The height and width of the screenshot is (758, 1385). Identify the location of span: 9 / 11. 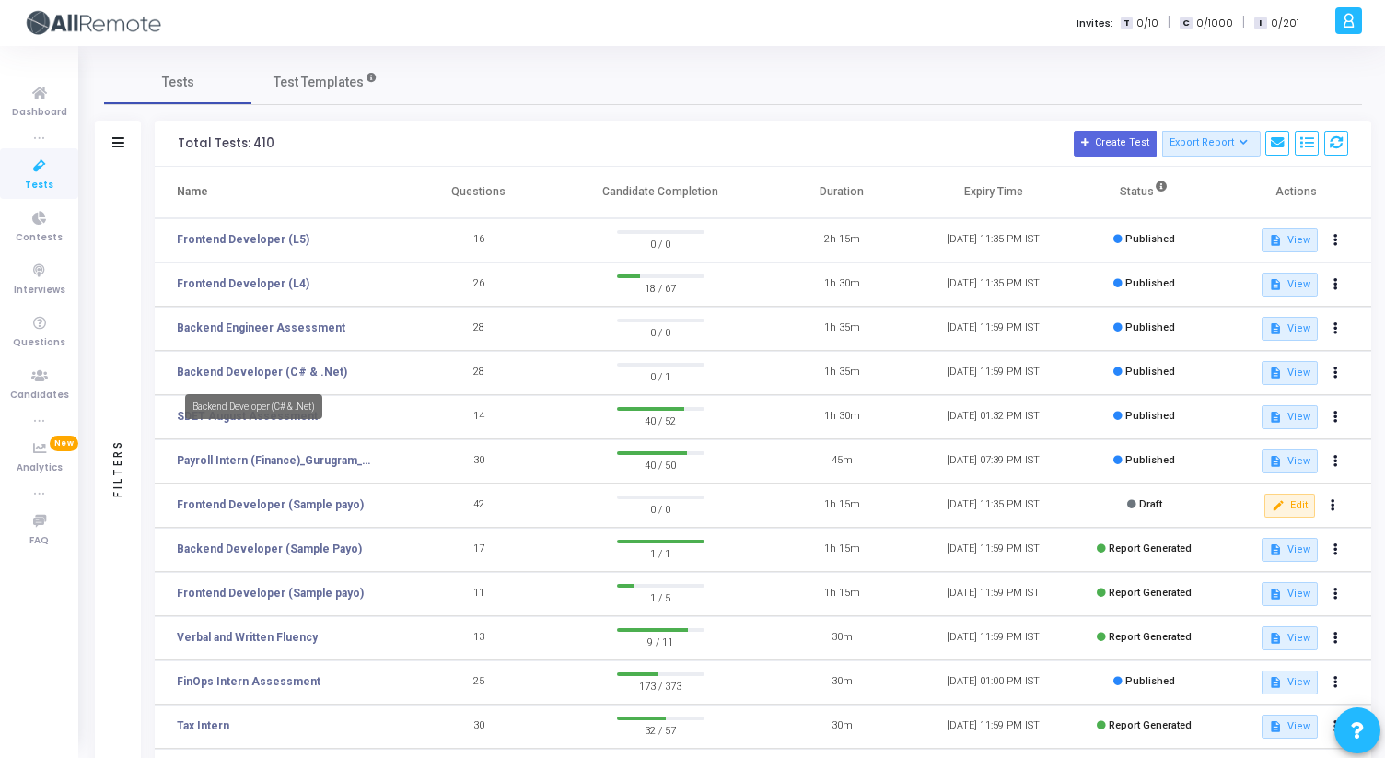
(660, 641).